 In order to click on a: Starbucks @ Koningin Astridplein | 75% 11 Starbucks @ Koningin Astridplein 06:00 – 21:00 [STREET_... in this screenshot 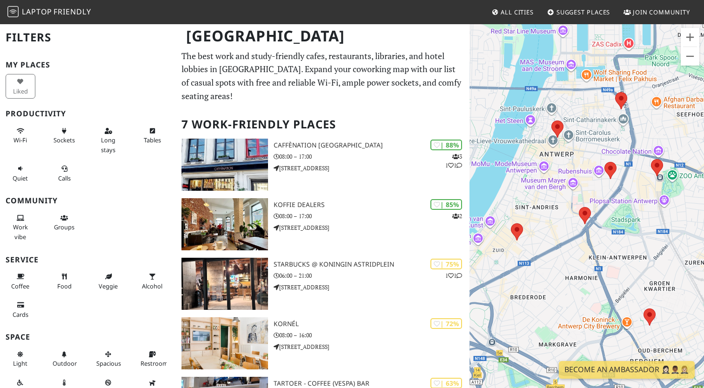, I will do `click(323, 284)`.